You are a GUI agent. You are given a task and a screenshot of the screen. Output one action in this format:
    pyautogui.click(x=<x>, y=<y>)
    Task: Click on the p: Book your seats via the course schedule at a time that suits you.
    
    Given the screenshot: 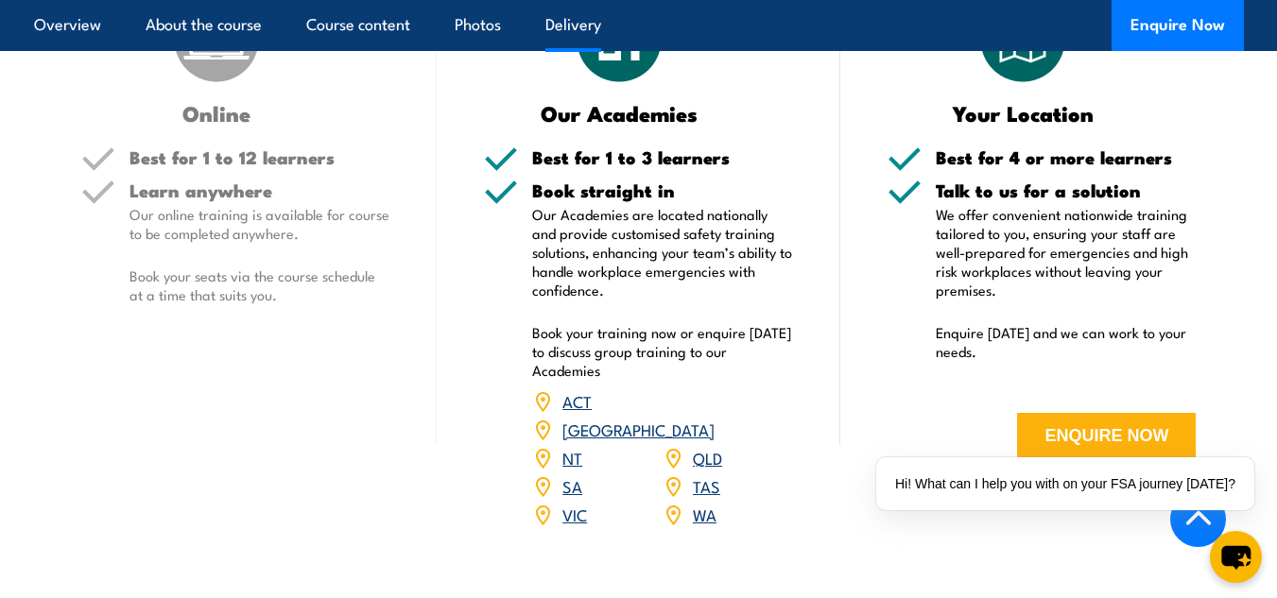 What is the action you would take?
    pyautogui.click(x=260, y=285)
    